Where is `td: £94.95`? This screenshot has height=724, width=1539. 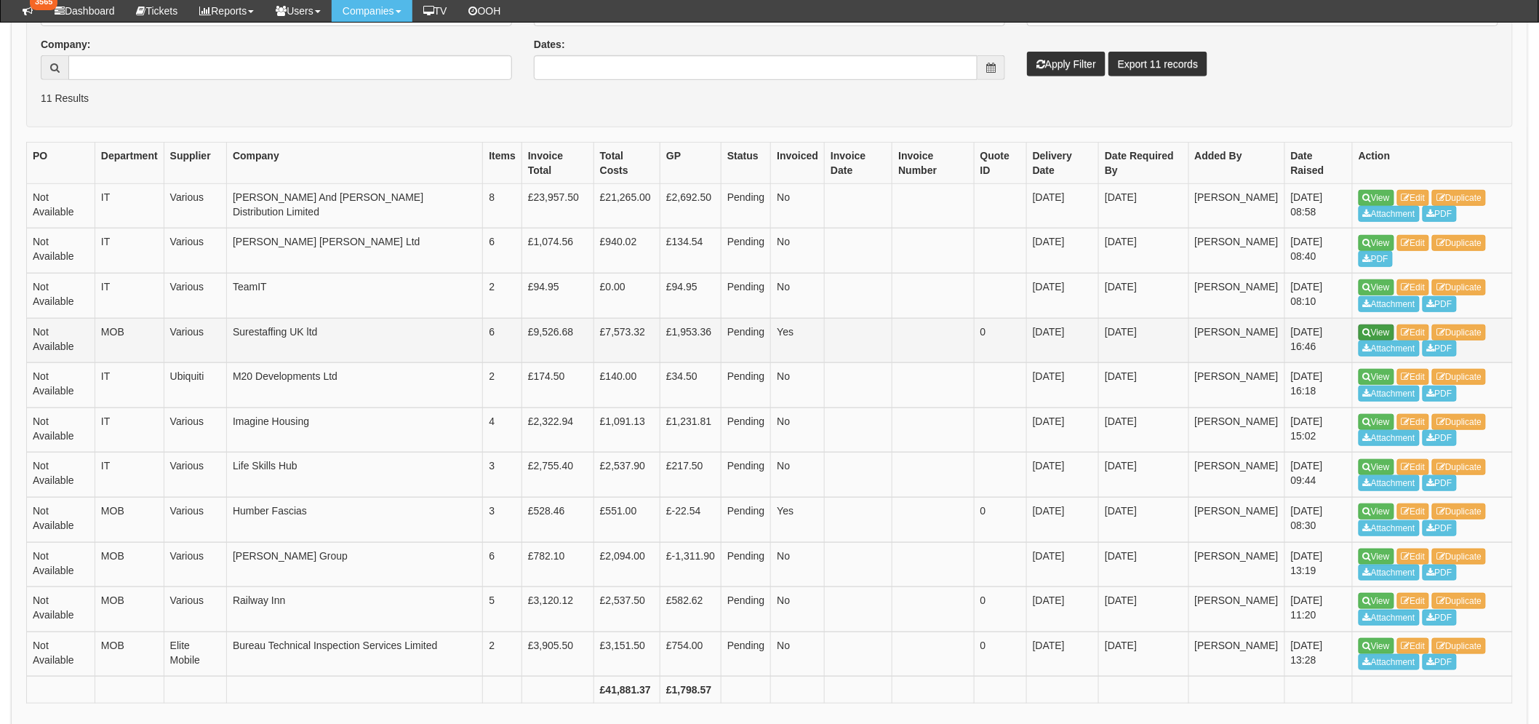 td: £94.95 is located at coordinates (691, 295).